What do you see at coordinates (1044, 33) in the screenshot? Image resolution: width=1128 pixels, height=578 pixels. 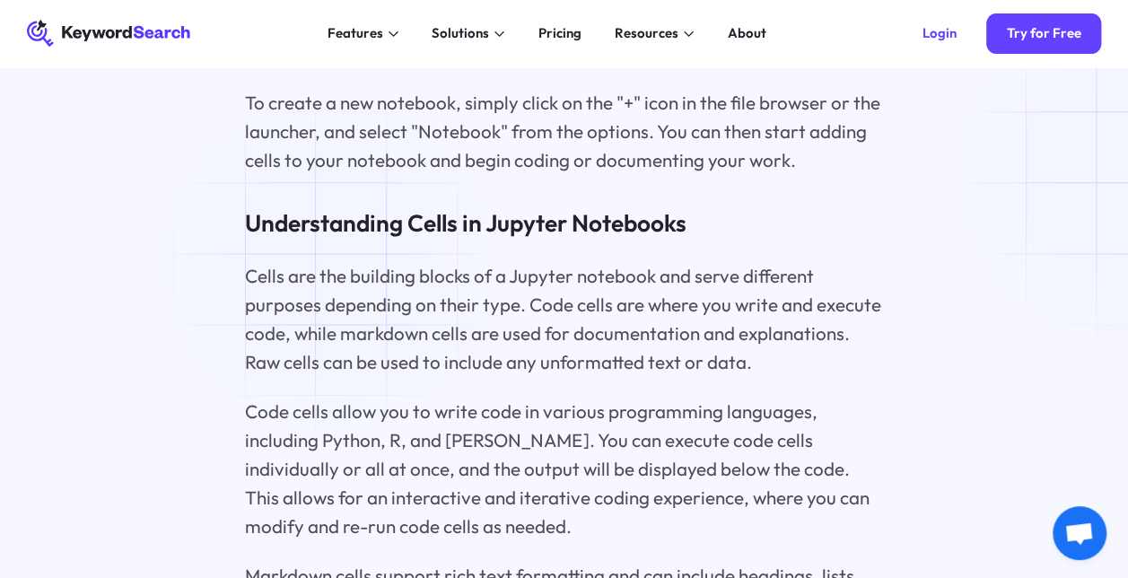 I see `div: Try for Free` at bounding box center [1044, 33].